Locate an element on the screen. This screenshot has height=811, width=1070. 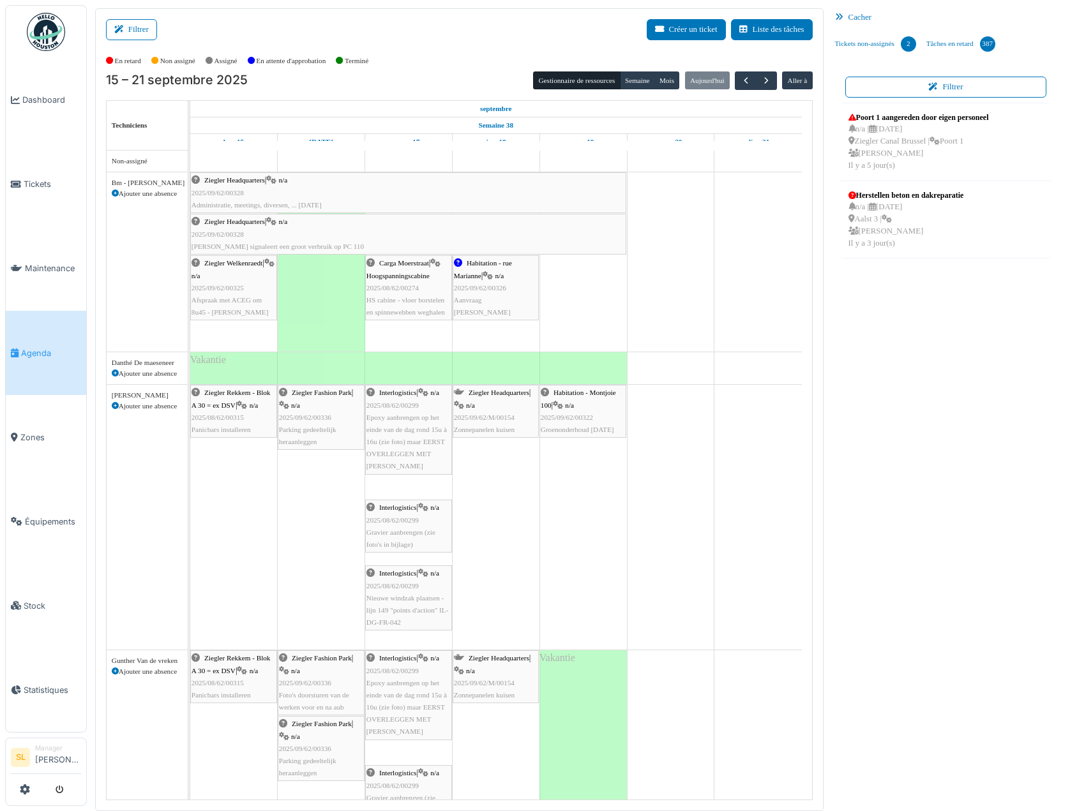
a: Statistiques is located at coordinates (46, 690).